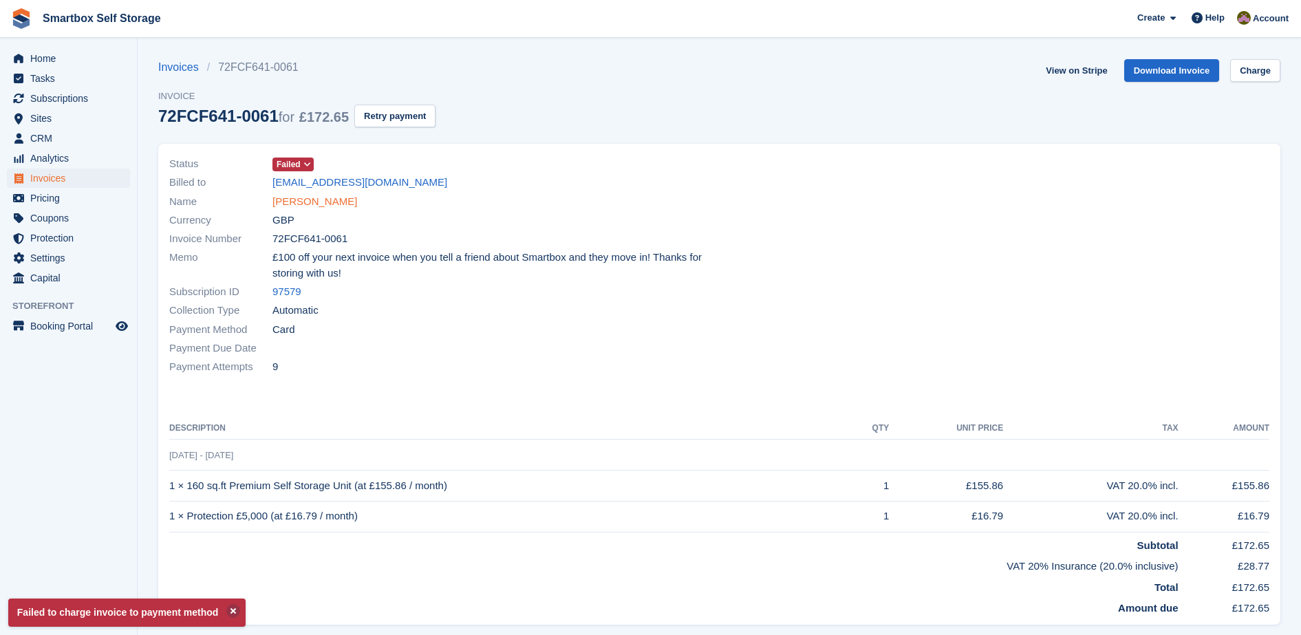 This screenshot has height=635, width=1301. I want to click on span: Booking Portal, so click(72, 326).